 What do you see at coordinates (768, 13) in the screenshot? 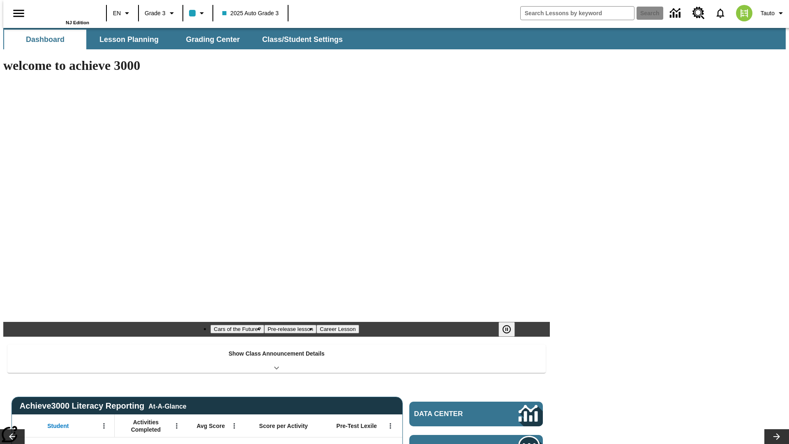
I see `span: Tauto` at bounding box center [768, 13].